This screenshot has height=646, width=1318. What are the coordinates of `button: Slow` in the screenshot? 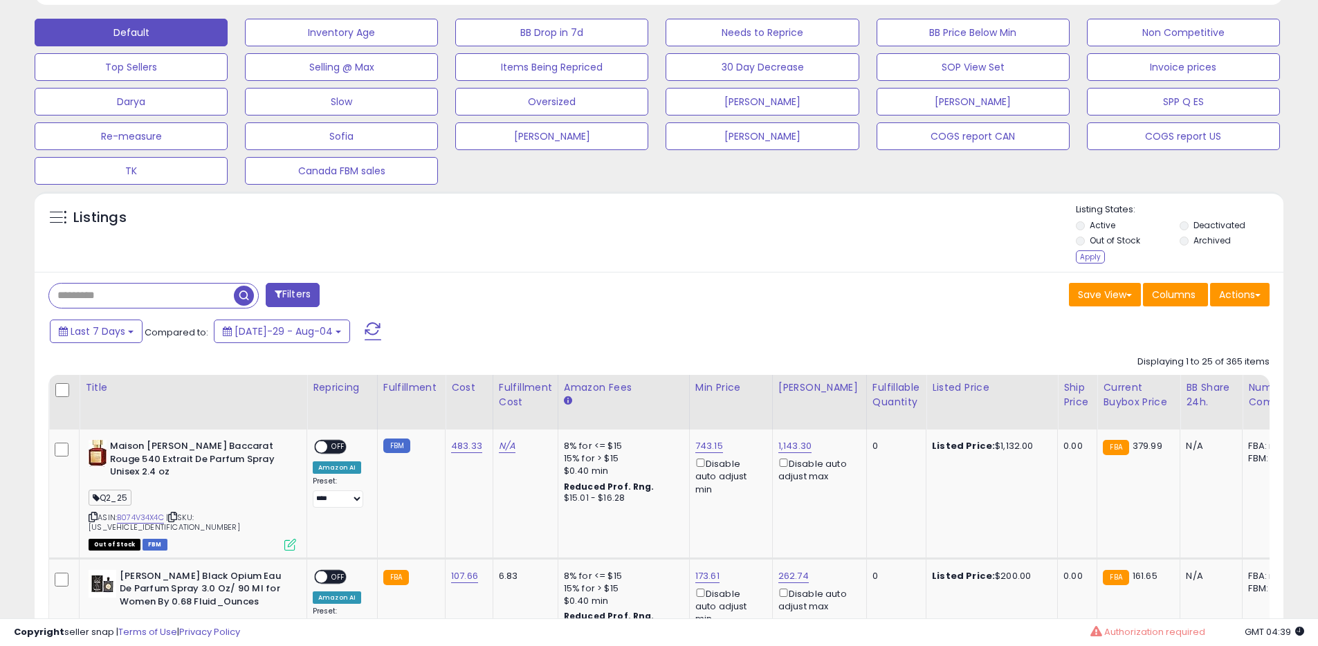 It's located at (341, 102).